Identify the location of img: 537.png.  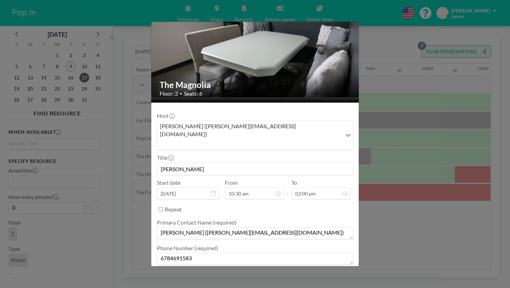
(255, 51).